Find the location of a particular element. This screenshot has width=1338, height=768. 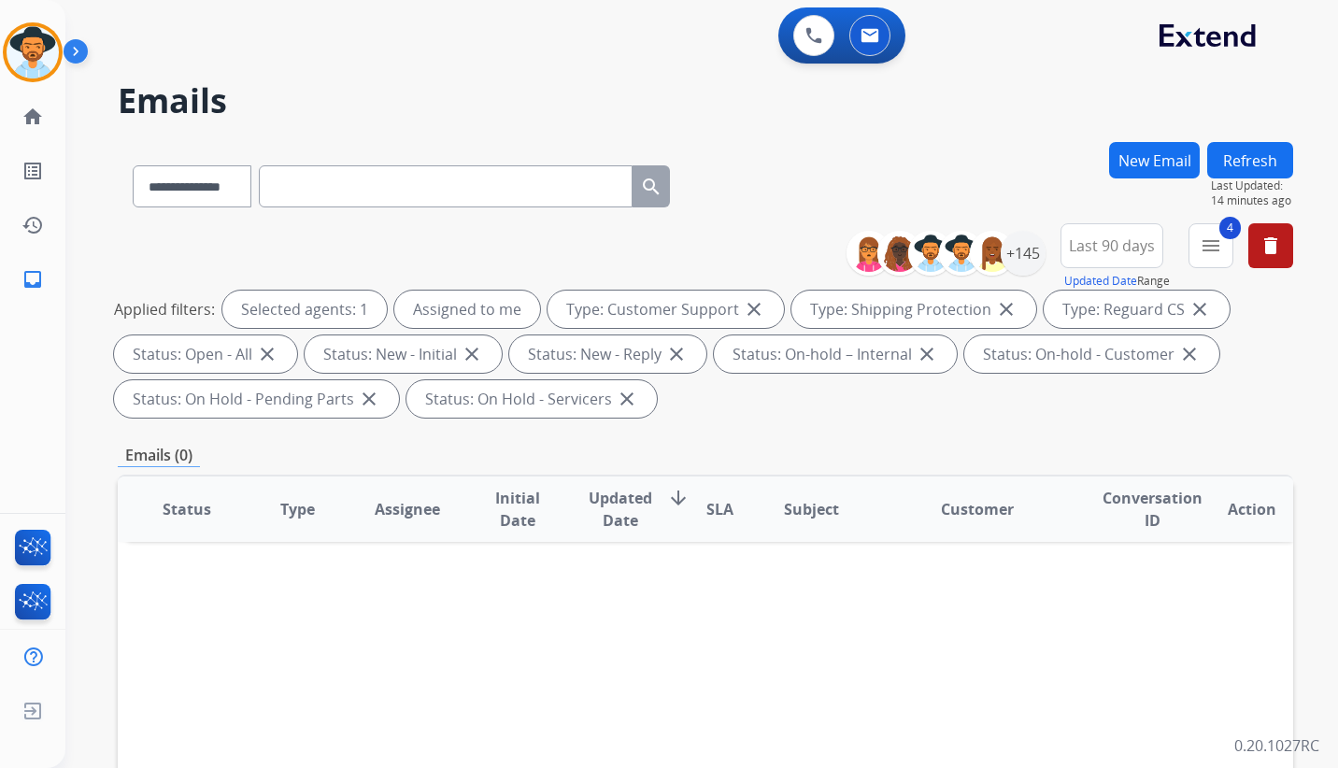

span: Last 90 days is located at coordinates (1112, 246).